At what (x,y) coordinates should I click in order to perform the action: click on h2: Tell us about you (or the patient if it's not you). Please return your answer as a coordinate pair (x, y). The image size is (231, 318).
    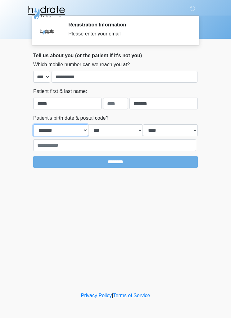
    Looking at the image, I should click on (116, 55).